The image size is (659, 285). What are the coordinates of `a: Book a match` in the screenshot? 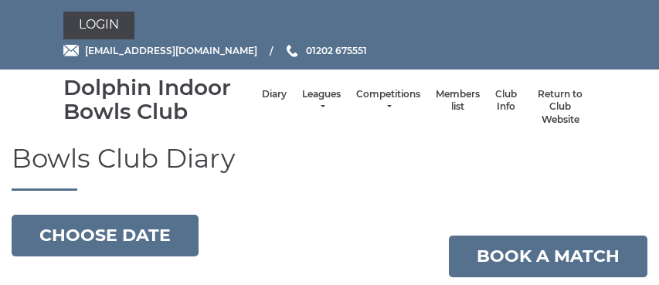 It's located at (548, 257).